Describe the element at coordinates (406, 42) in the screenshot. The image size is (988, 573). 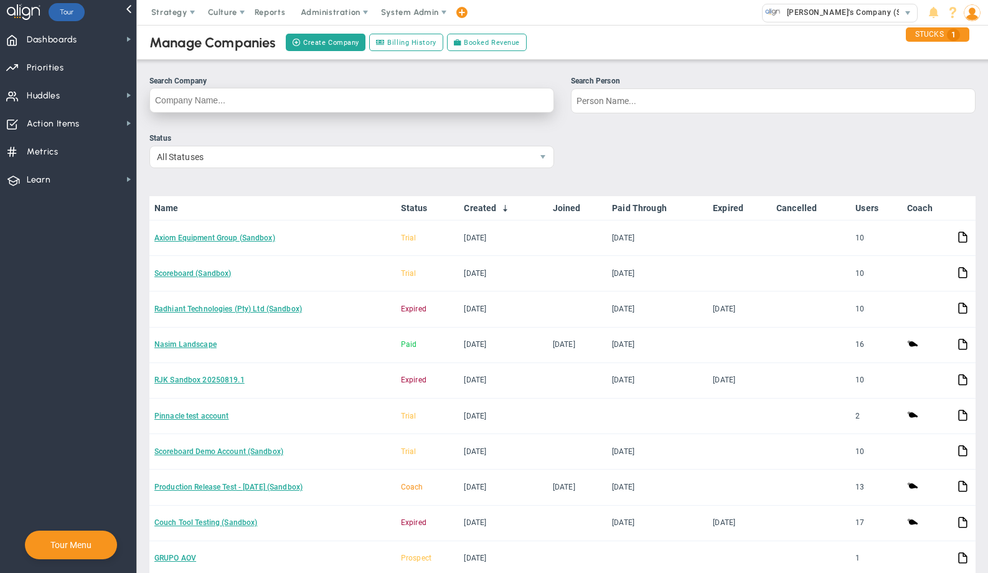
I see `a: Billing History` at that location.